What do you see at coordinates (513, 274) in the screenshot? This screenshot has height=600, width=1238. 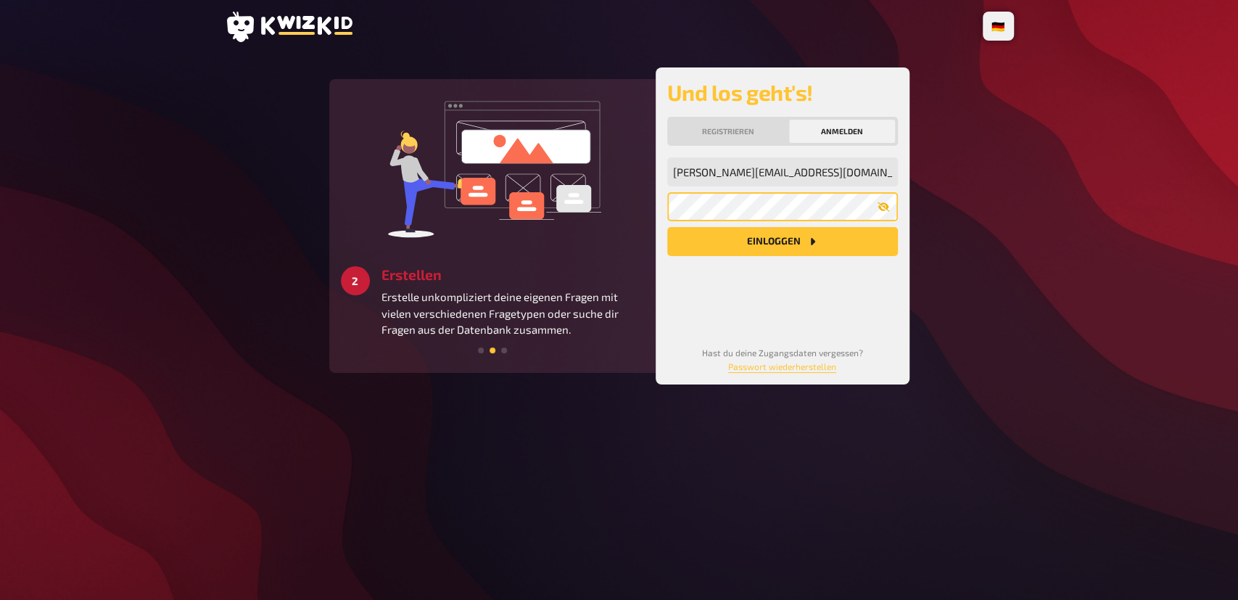 I see `h3: Erstellen` at bounding box center [513, 274].